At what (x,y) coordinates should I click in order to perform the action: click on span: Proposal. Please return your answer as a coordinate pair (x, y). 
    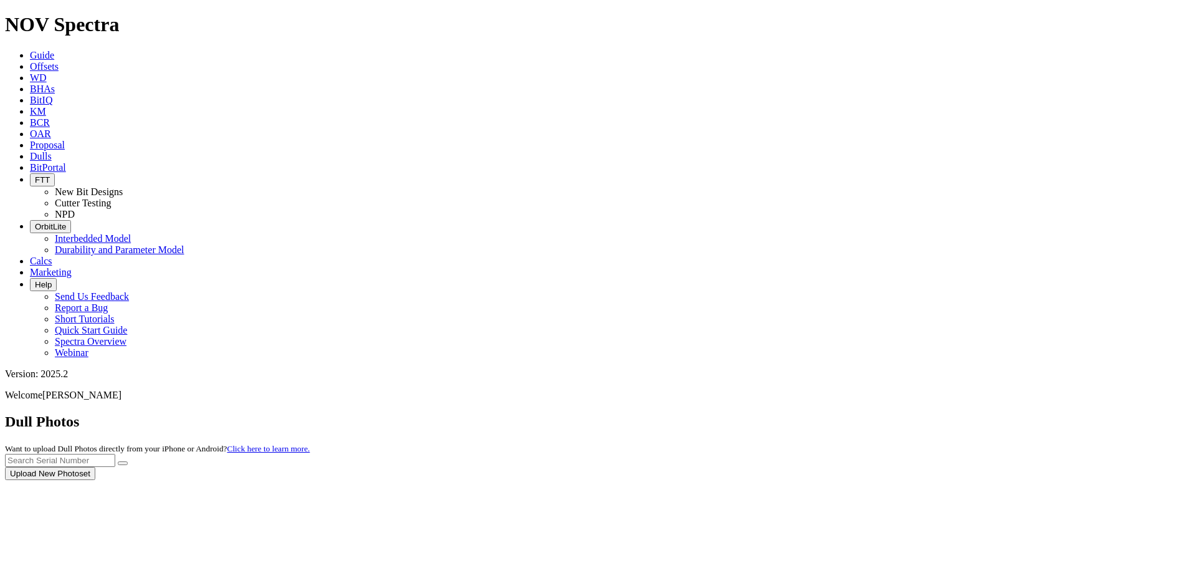
    Looking at the image, I should click on (47, 145).